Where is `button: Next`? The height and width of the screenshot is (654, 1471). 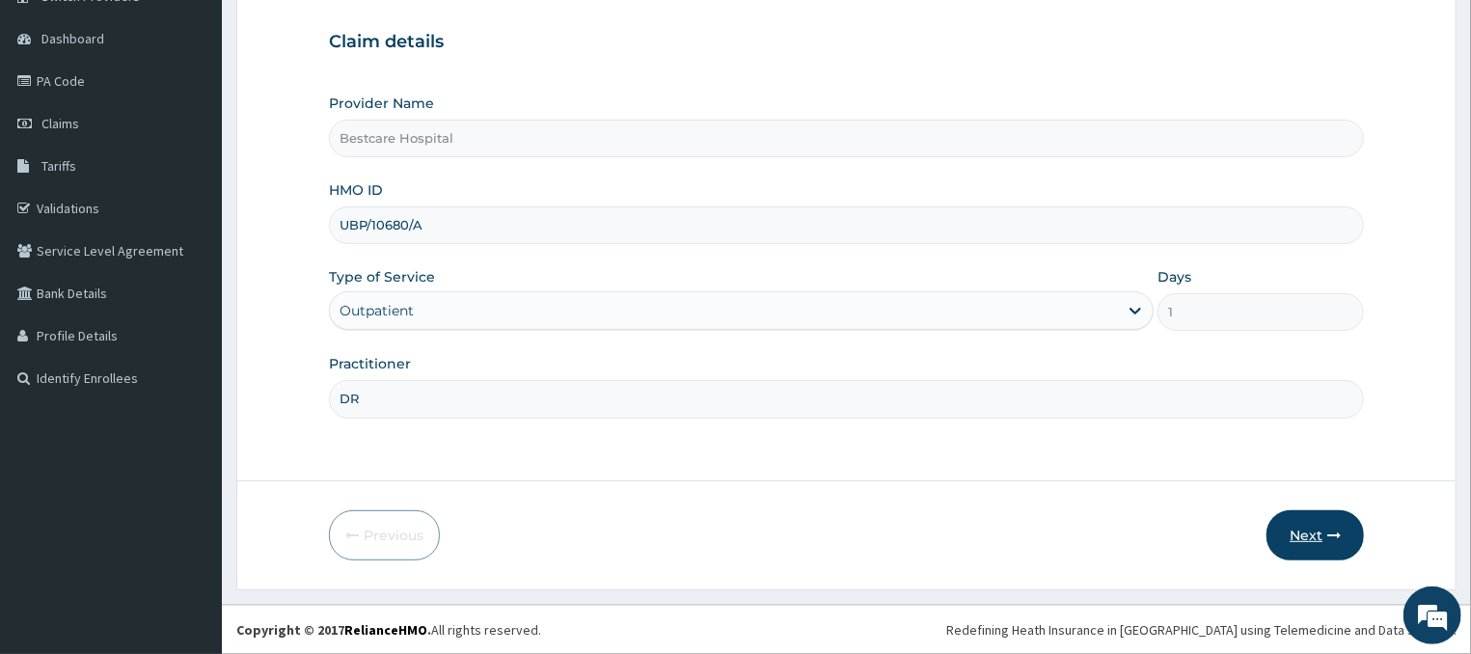
button: Next is located at coordinates (1314, 535).